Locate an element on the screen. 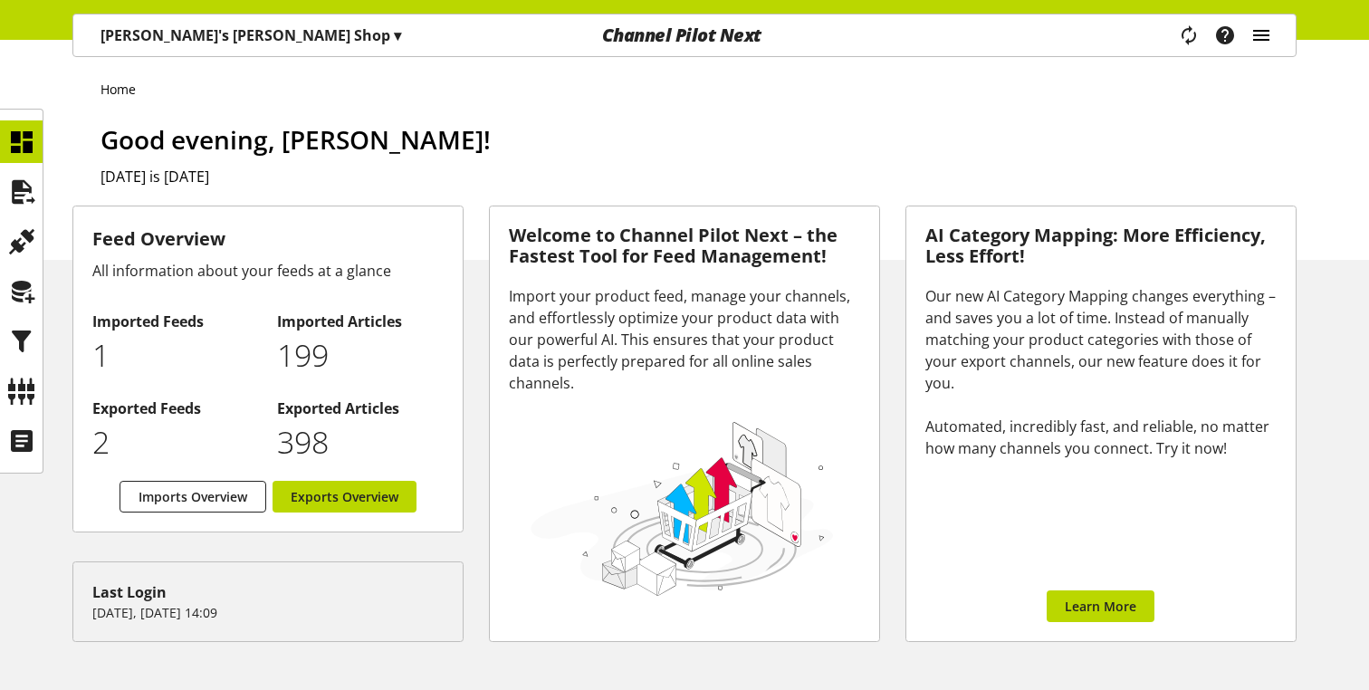 This screenshot has height=690, width=1369. h2: Exported Articles is located at coordinates (360, 408).